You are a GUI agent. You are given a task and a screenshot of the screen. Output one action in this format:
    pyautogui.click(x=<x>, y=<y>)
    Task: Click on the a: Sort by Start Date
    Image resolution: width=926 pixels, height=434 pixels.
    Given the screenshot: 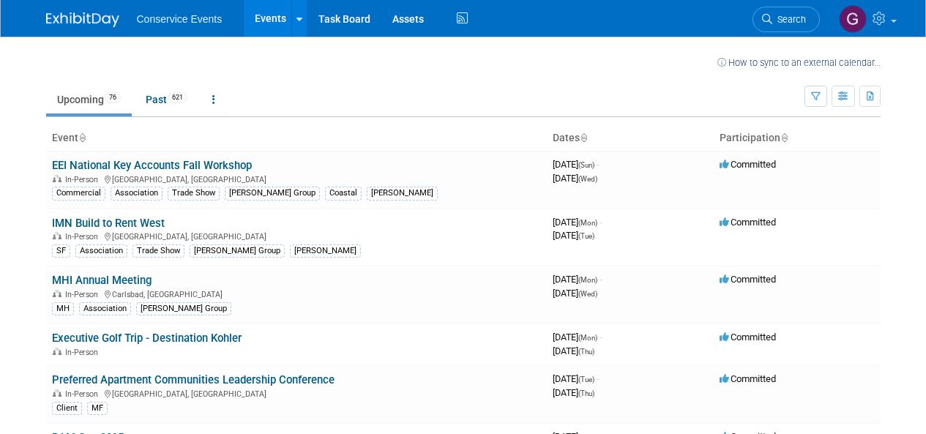 What is the action you would take?
    pyautogui.click(x=583, y=138)
    